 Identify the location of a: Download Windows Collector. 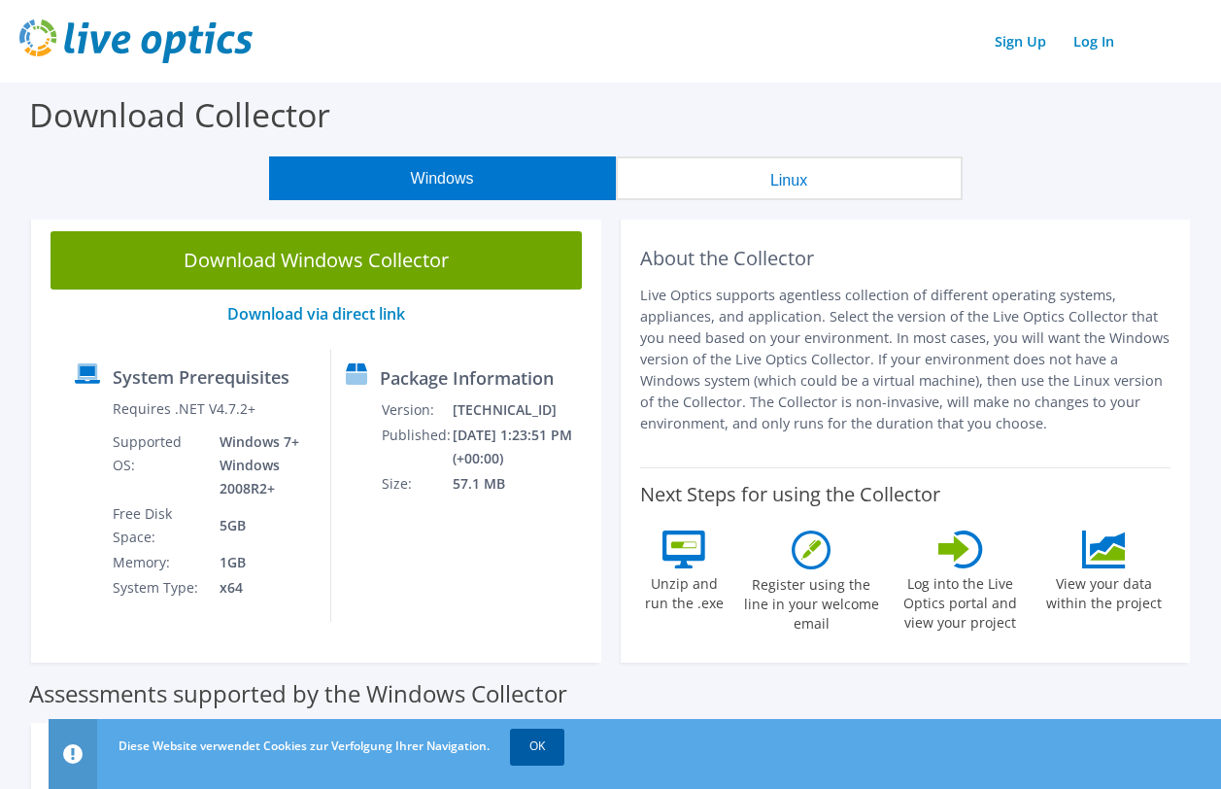
(316, 260).